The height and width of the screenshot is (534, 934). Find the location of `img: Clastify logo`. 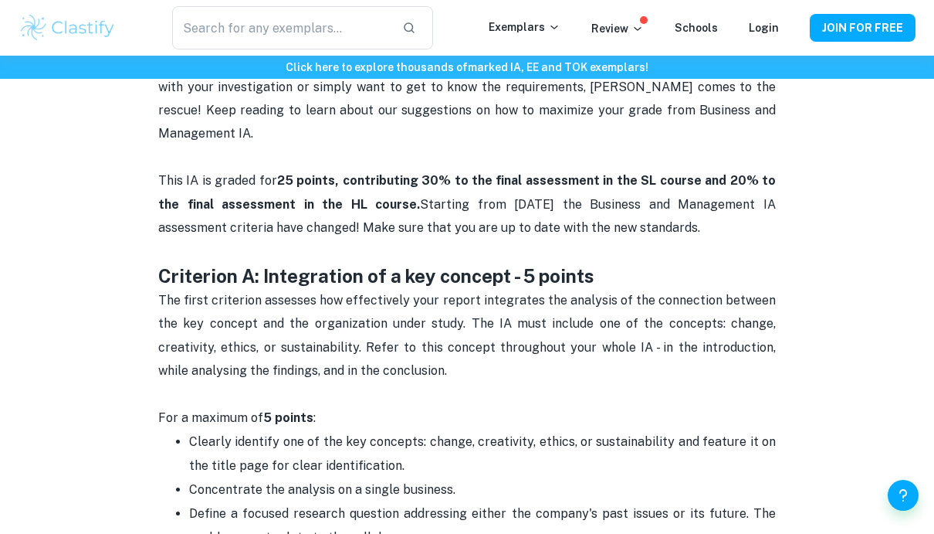

img: Clastify logo is located at coordinates (67, 28).